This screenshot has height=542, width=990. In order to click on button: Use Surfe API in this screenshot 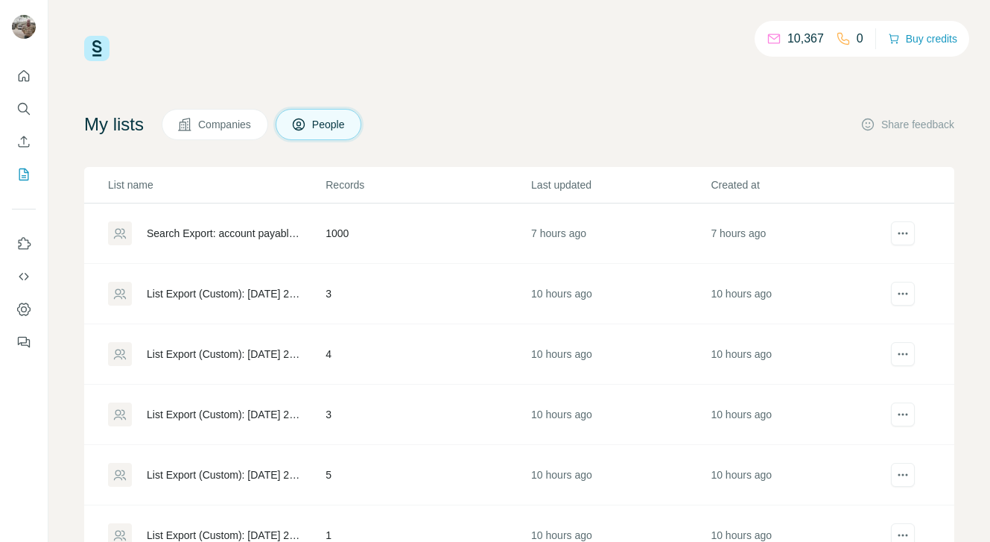, I will do `click(24, 276)`.